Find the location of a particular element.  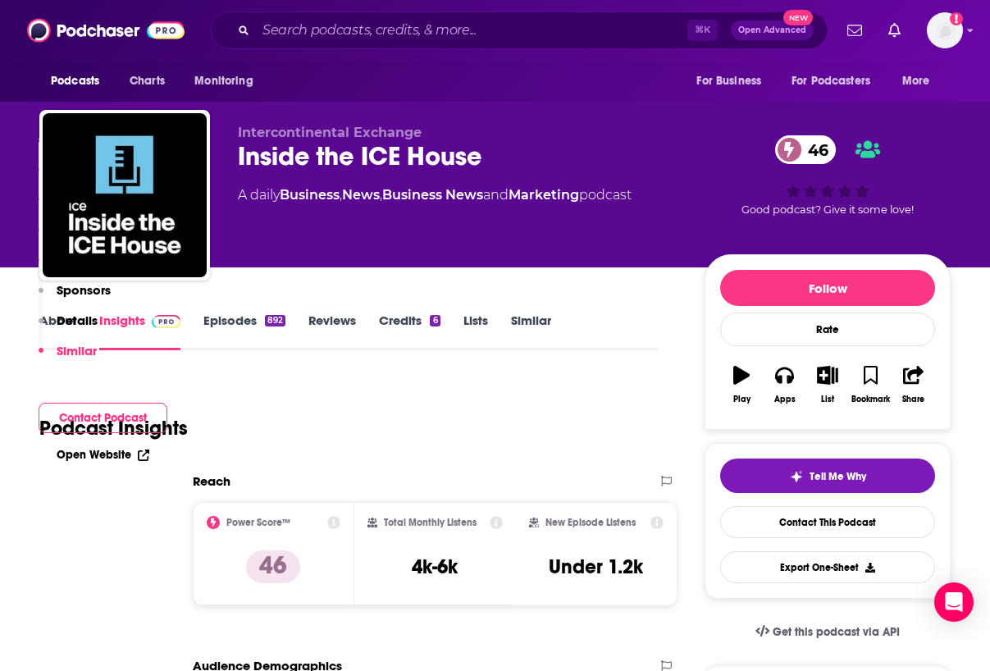

p: Similar is located at coordinates (76, 350).